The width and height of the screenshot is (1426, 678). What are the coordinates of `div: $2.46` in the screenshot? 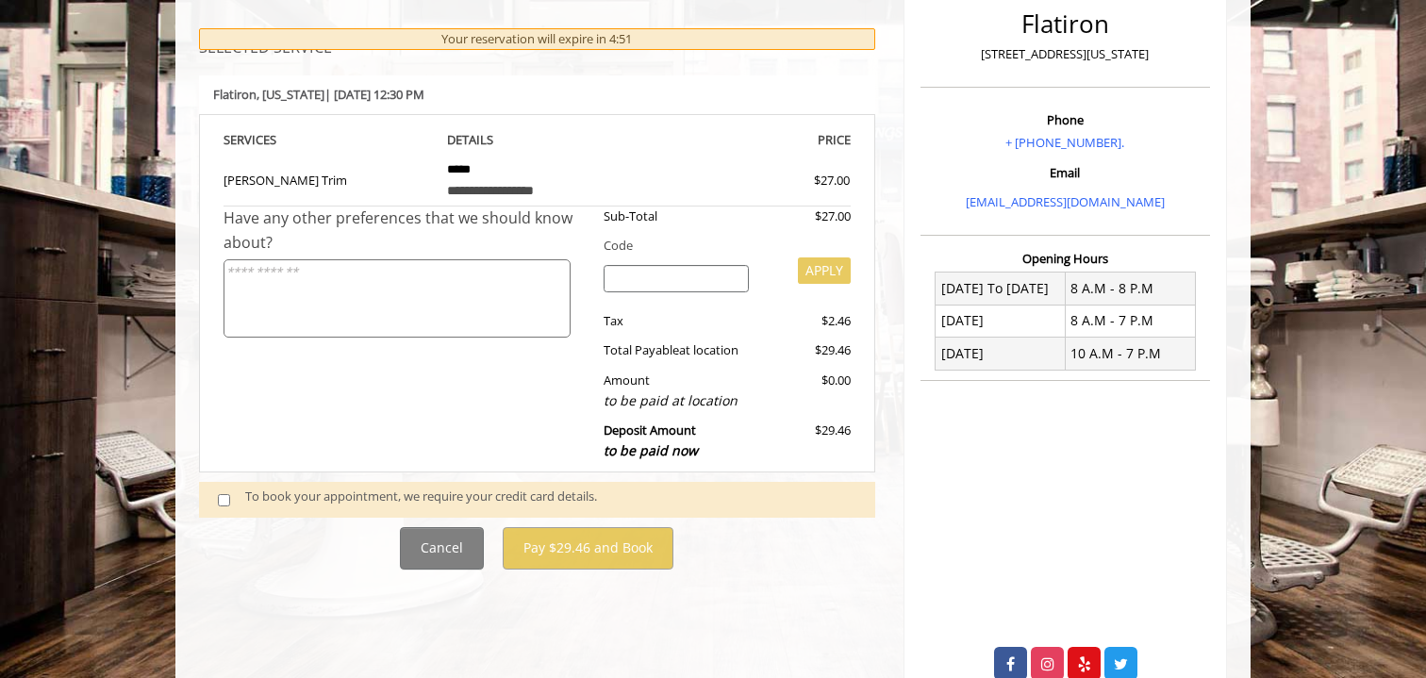 It's located at (807, 321).